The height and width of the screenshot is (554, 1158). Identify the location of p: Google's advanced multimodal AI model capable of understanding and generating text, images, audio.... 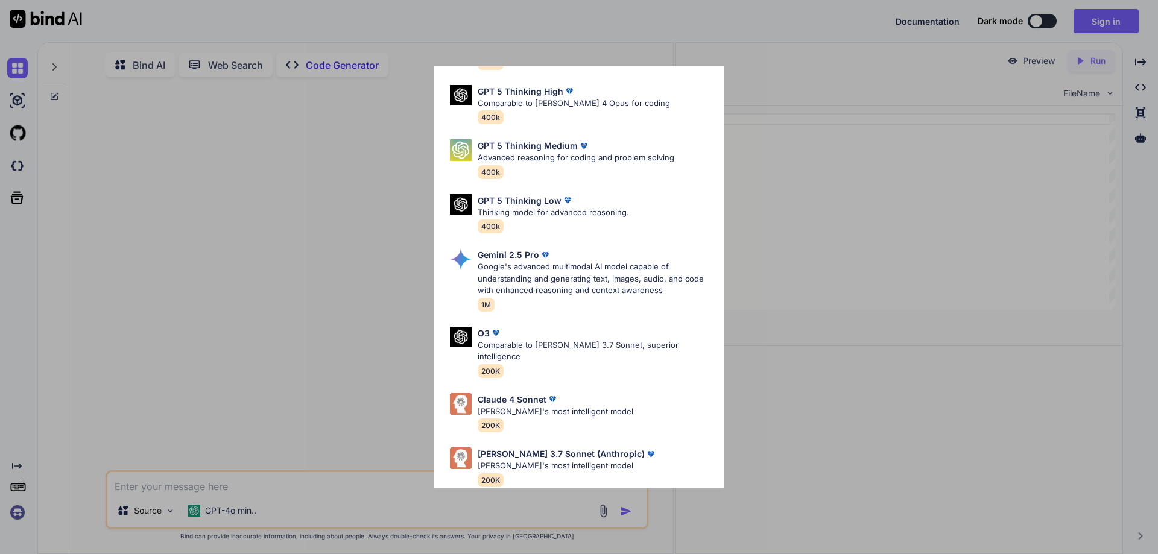
(596, 279).